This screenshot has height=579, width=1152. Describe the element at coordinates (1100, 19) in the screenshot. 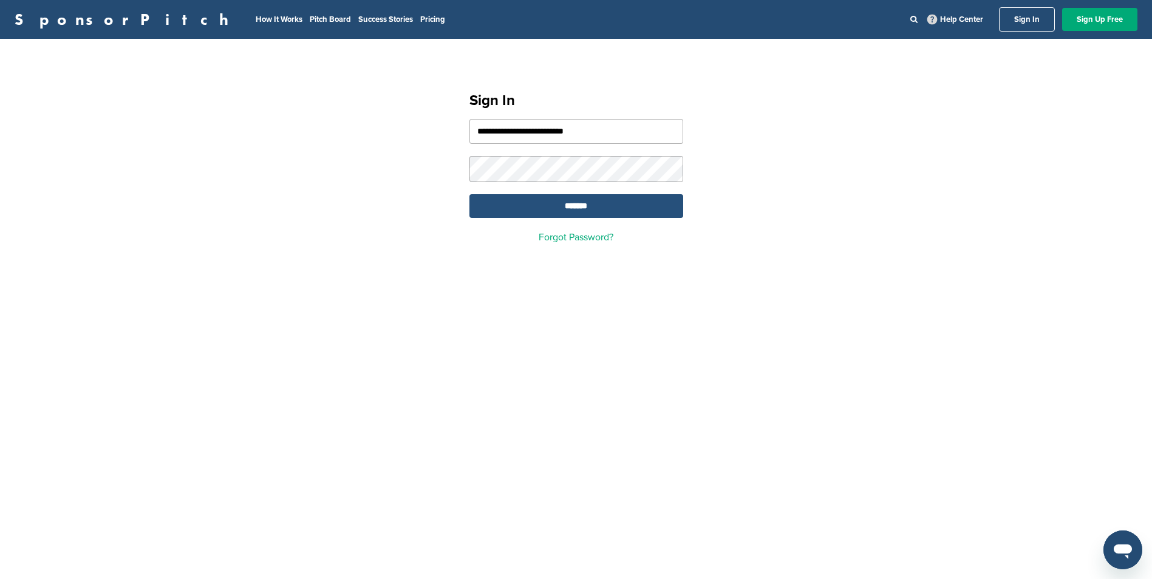

I see `a: Sign Up Free` at that location.